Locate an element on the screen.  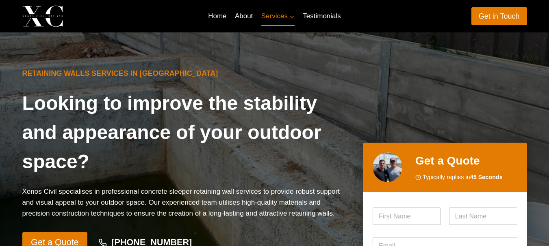
span: Typically replies in is located at coordinates (462, 177).